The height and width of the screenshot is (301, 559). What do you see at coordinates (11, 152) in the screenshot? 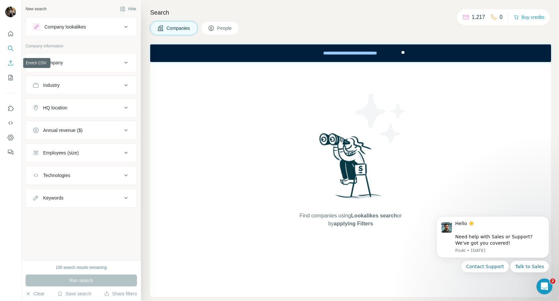
I see `button: Feedback` at bounding box center [11, 152].